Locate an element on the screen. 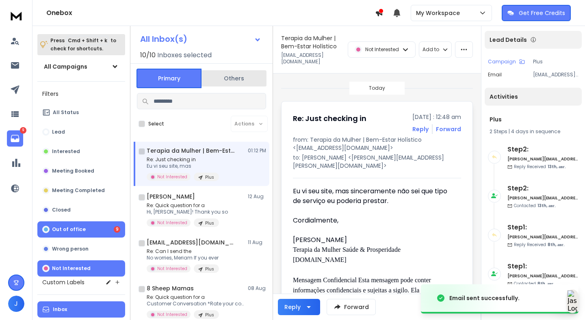 Image resolution: width=585 pixels, height=320 pixels. p: Contacted is located at coordinates (534, 205).